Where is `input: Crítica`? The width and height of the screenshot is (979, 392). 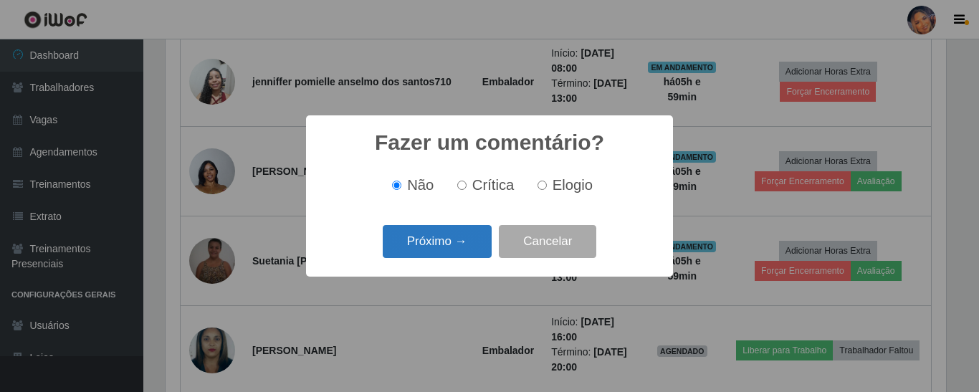
input: Crítica is located at coordinates (462, 185).